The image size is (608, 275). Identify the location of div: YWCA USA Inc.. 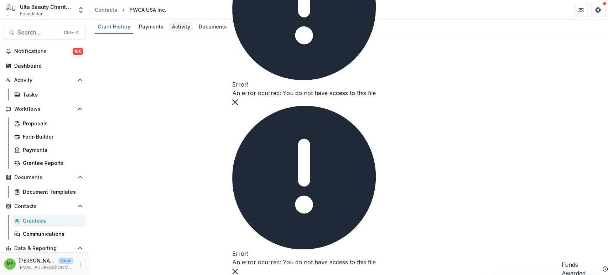
(148, 10).